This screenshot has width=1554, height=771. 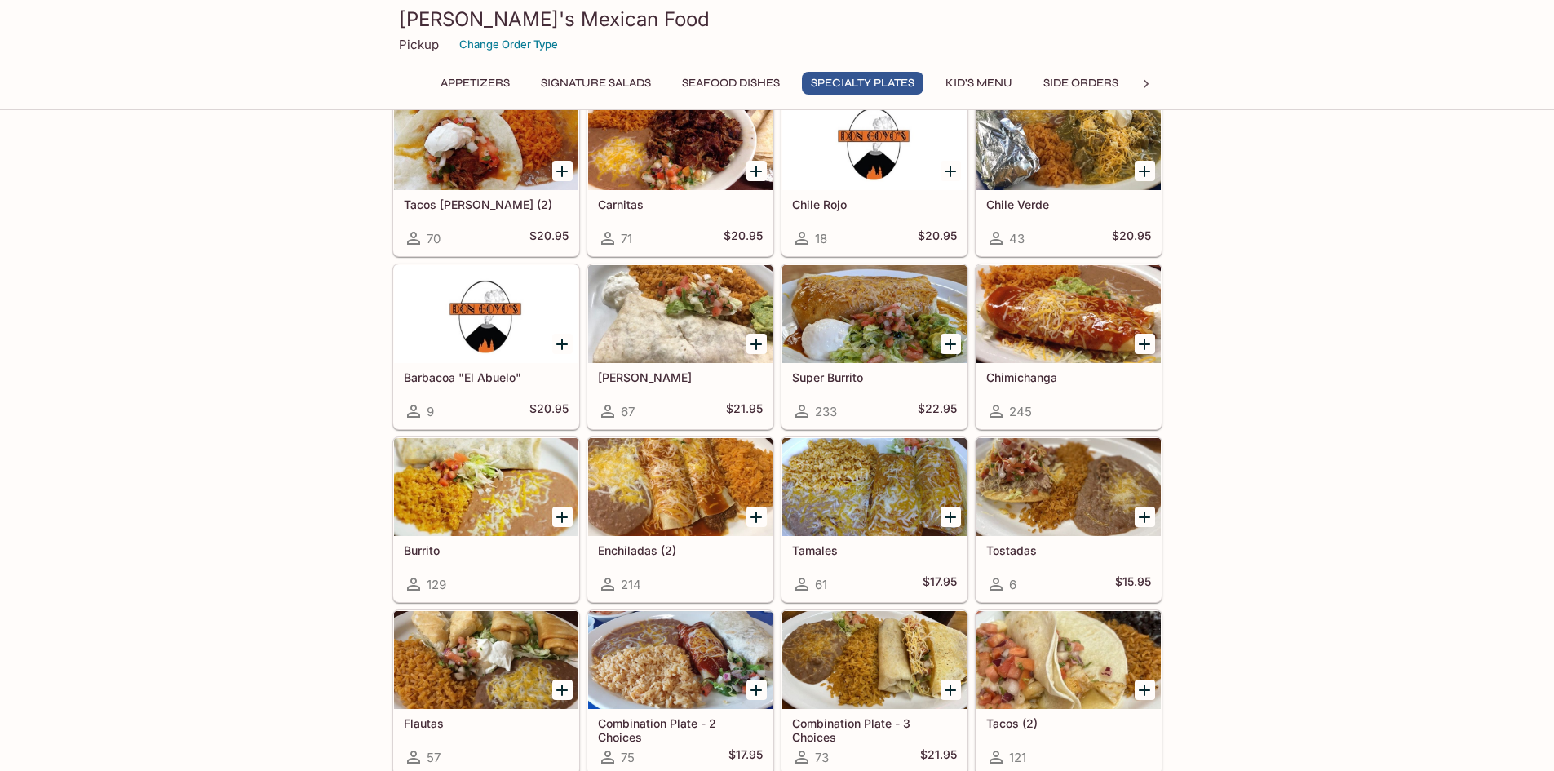 What do you see at coordinates (680, 520) in the screenshot?
I see `a: Enchiladas (2)214` at bounding box center [680, 520].